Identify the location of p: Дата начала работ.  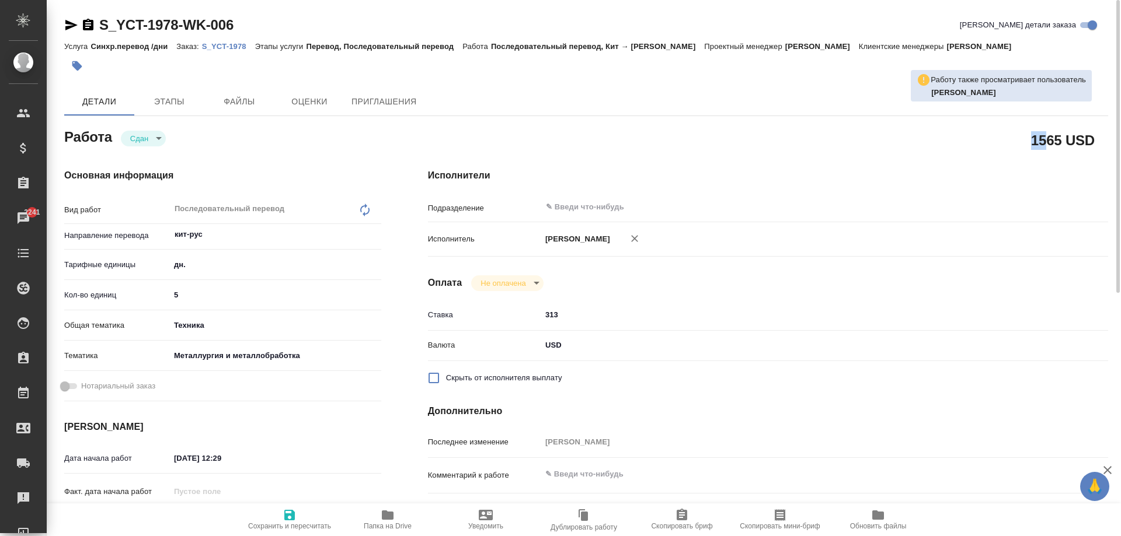
(117, 459).